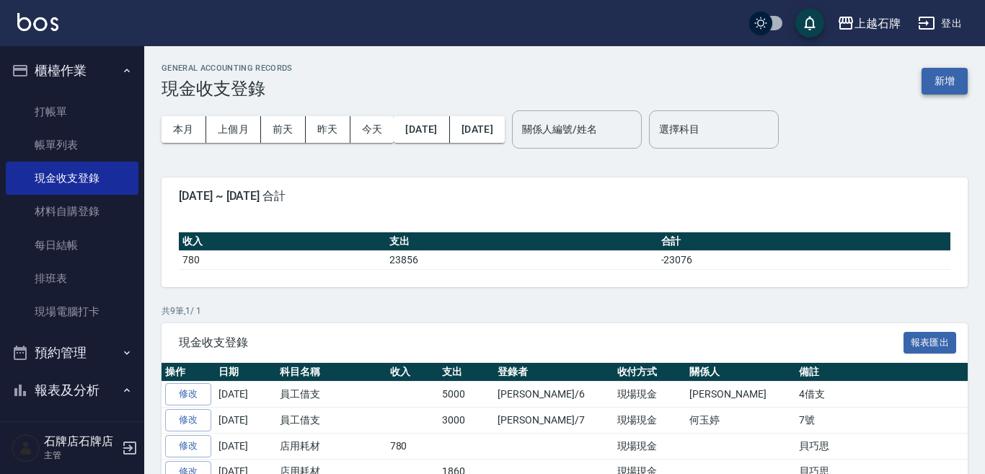 Image resolution: width=985 pixels, height=474 pixels. Describe the element at coordinates (72, 211) in the screenshot. I see `a: 材料自購登錄` at that location.